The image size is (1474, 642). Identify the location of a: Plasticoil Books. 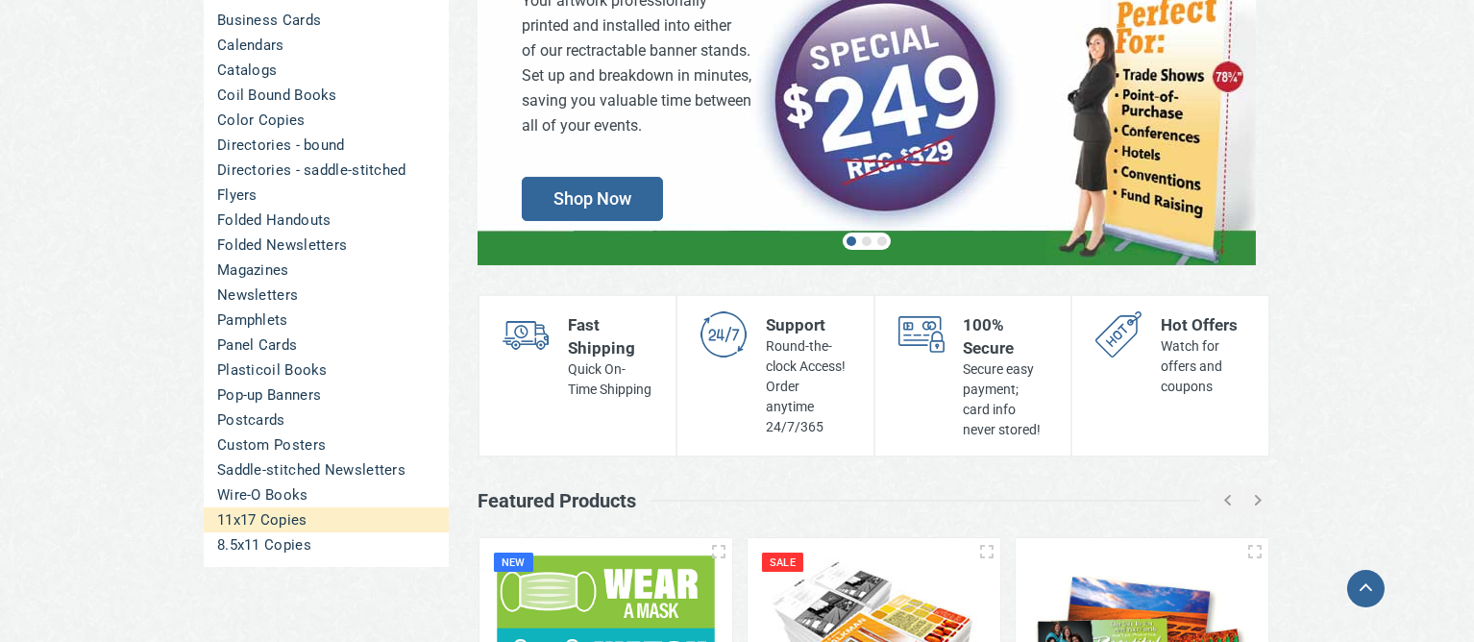
(326, 370).